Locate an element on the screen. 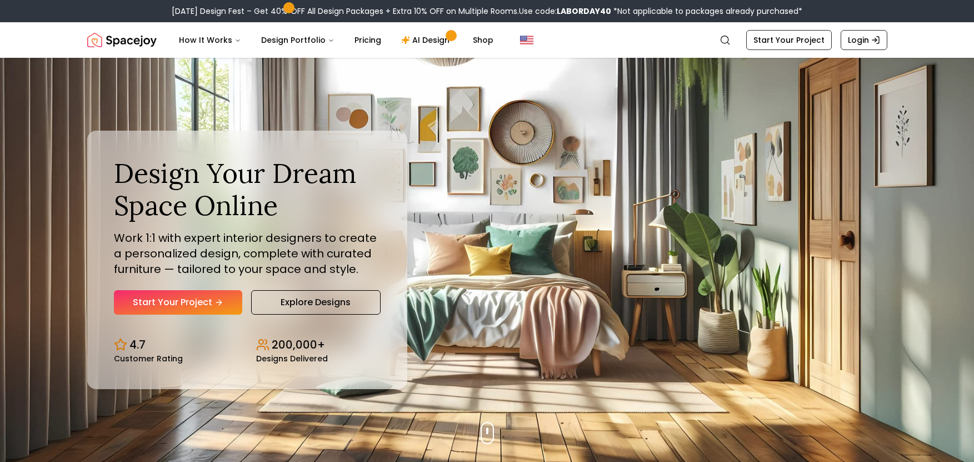 The image size is (974, 462). span: Use code: is located at coordinates (565, 11).